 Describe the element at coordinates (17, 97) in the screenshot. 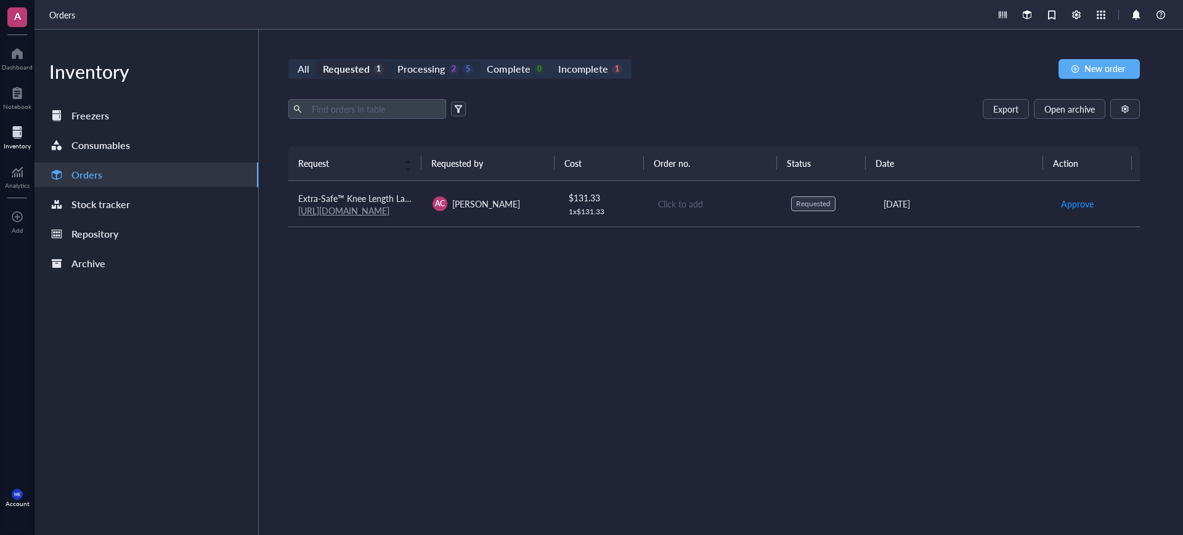

I see `a: Notebook` at that location.